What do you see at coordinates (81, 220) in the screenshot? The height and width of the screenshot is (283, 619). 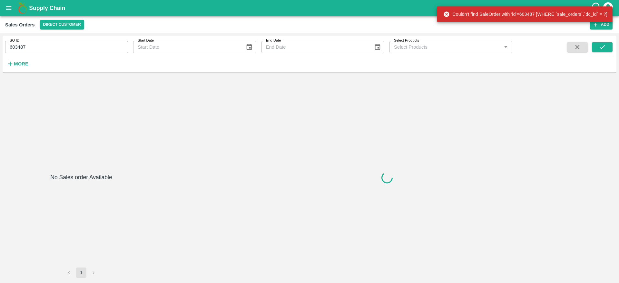 I see `h6: No Sales order Available` at bounding box center [81, 220].